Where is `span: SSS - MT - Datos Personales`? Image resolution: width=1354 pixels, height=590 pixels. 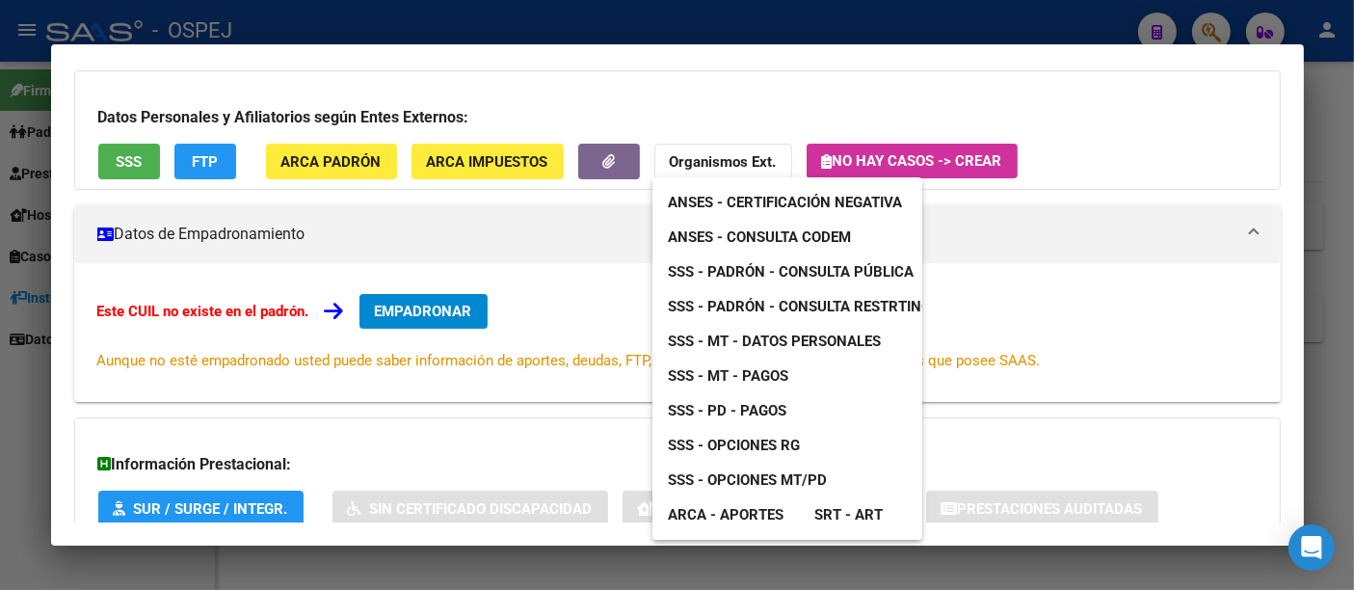
span: SSS - MT - Datos Personales is located at coordinates (774, 341).